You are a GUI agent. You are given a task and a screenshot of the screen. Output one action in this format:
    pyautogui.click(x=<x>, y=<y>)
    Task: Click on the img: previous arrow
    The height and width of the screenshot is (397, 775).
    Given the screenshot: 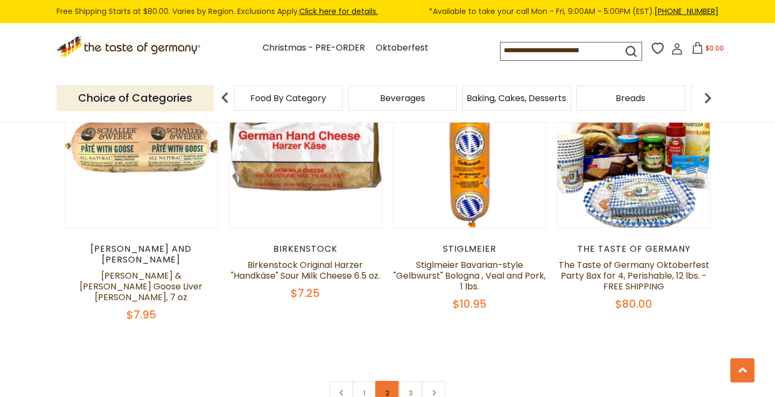 What is the action you would take?
    pyautogui.click(x=225, y=98)
    